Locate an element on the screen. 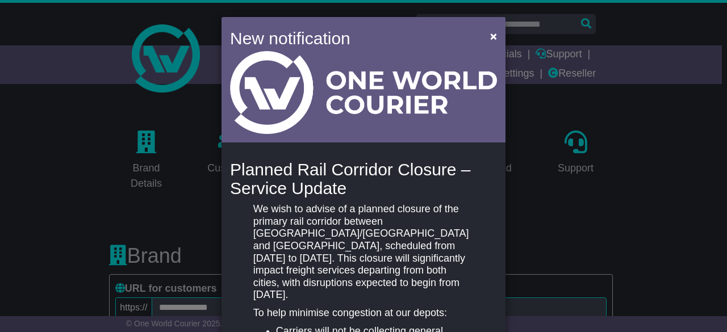 This screenshot has height=332, width=727. h4: New notification is located at coordinates (352, 38).